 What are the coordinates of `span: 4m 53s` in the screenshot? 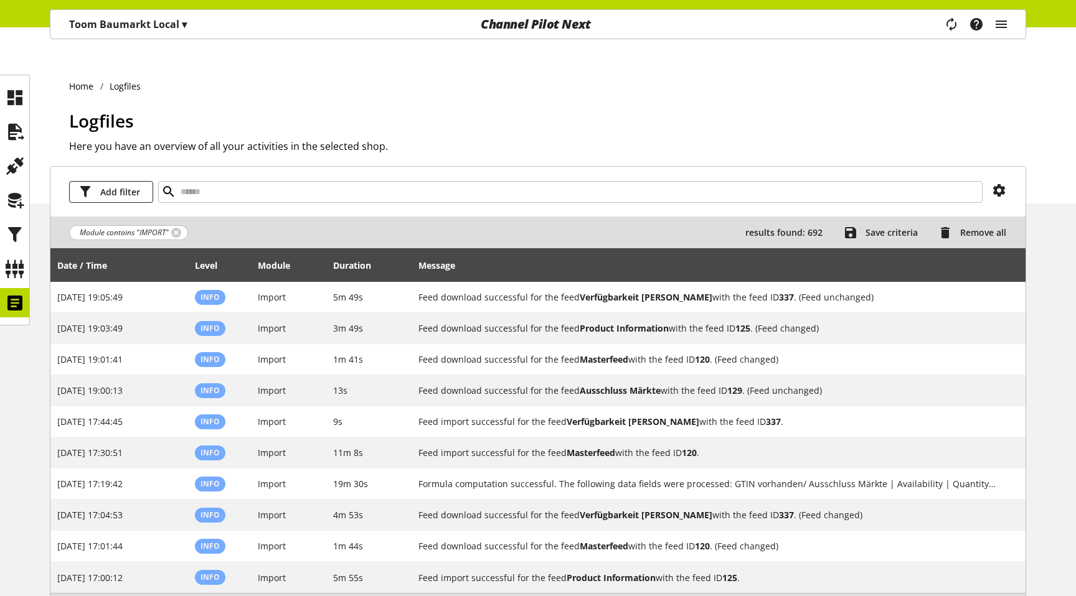 It's located at (348, 515).